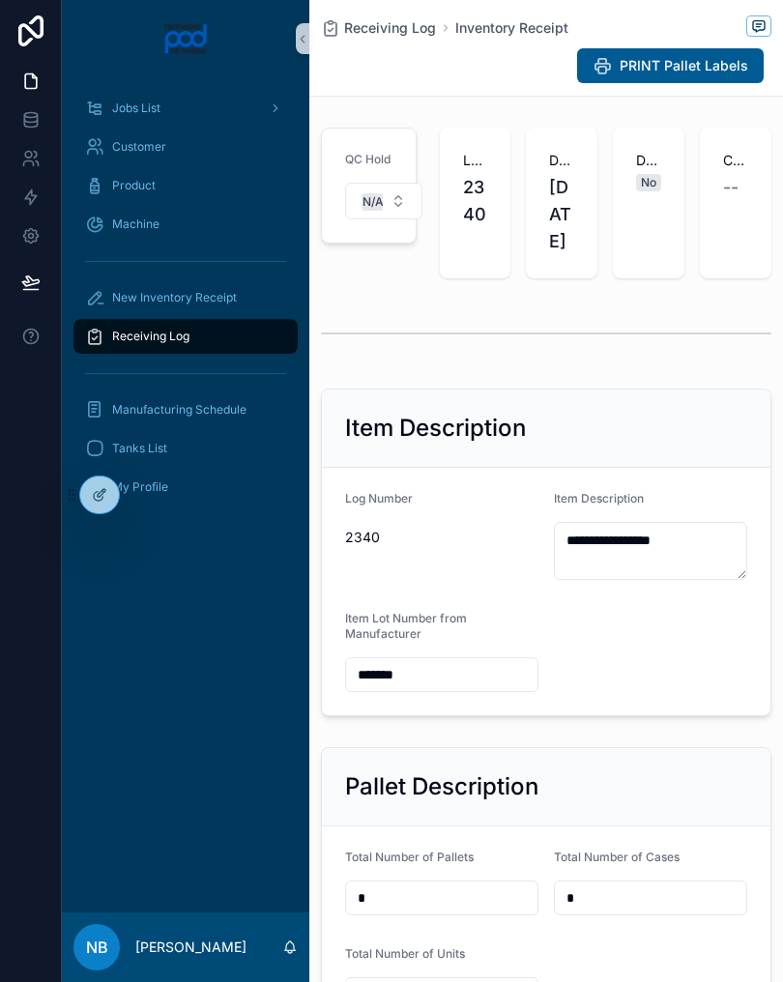  What do you see at coordinates (367, 159) in the screenshot?
I see `span: QC Hold` at bounding box center [367, 159].